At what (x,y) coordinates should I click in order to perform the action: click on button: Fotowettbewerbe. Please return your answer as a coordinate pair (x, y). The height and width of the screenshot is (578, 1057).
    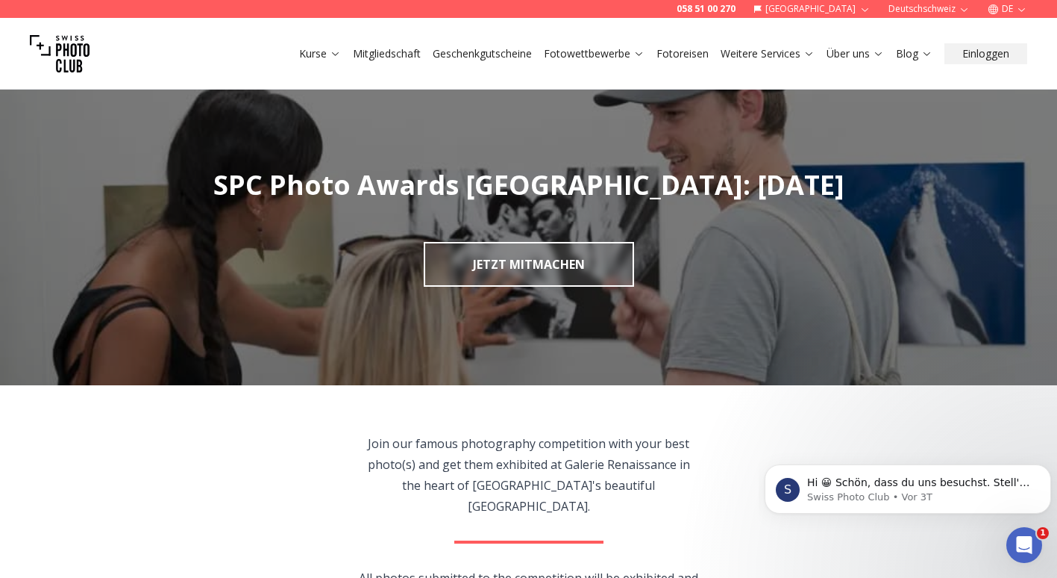
    Looking at the image, I should click on (594, 54).